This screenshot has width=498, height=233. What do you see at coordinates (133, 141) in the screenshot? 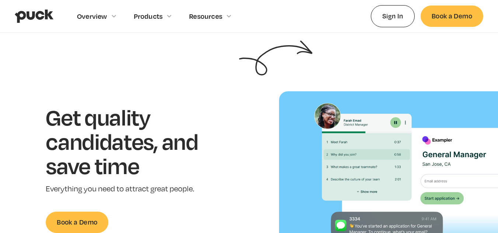
I see `h1: Get quality candidates, and save time` at bounding box center [133, 141].